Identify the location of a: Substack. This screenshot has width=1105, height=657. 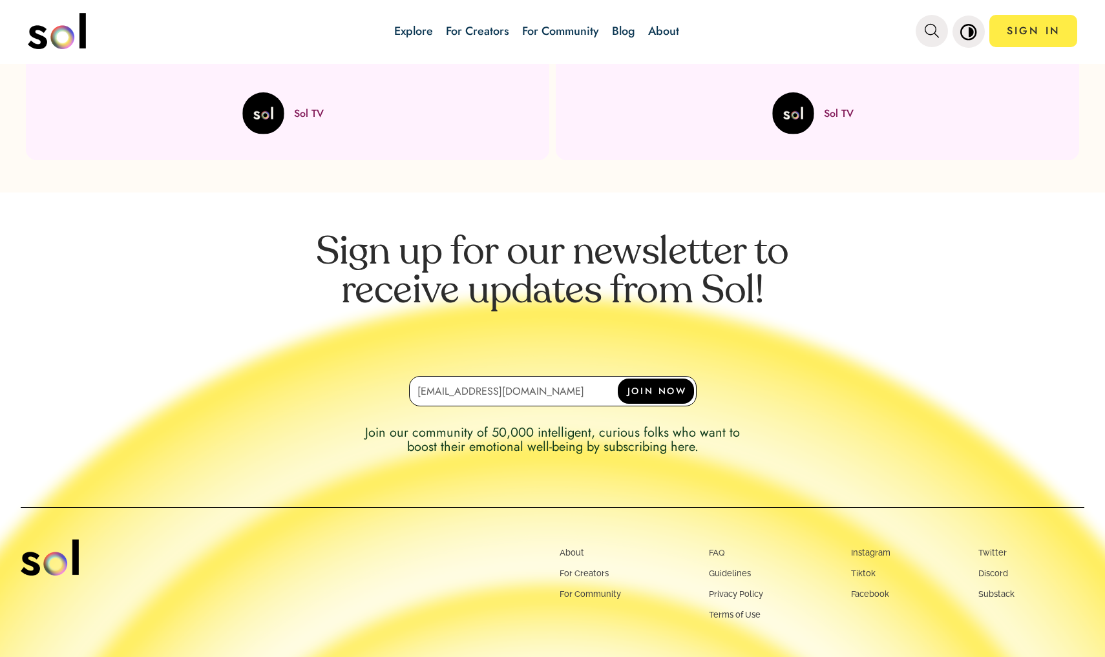
(996, 594).